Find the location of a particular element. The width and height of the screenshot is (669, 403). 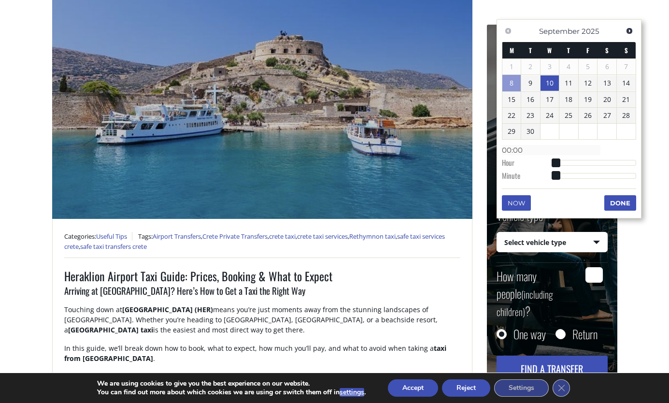

a: 12 is located at coordinates (588, 83).